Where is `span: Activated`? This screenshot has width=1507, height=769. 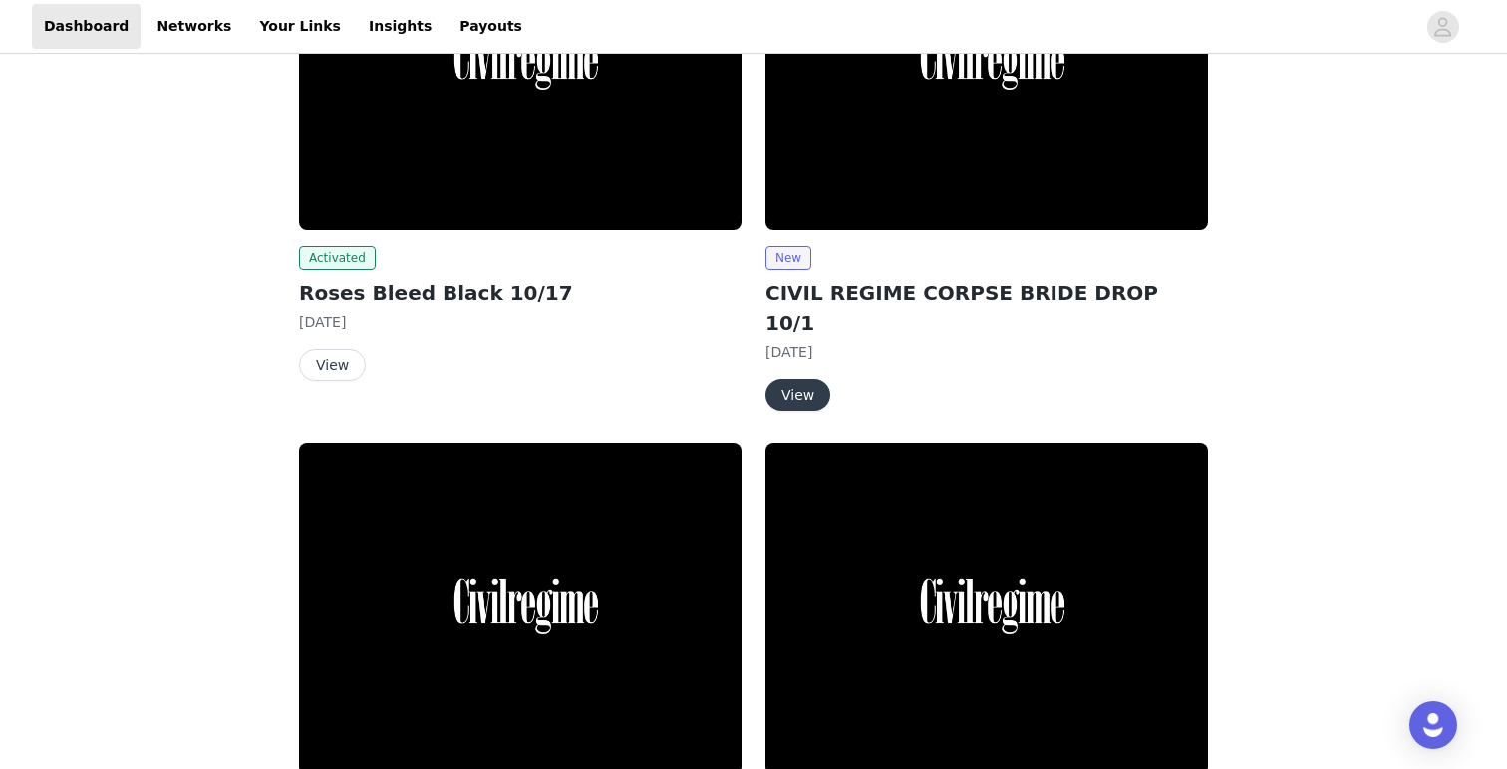 span: Activated is located at coordinates (337, 258).